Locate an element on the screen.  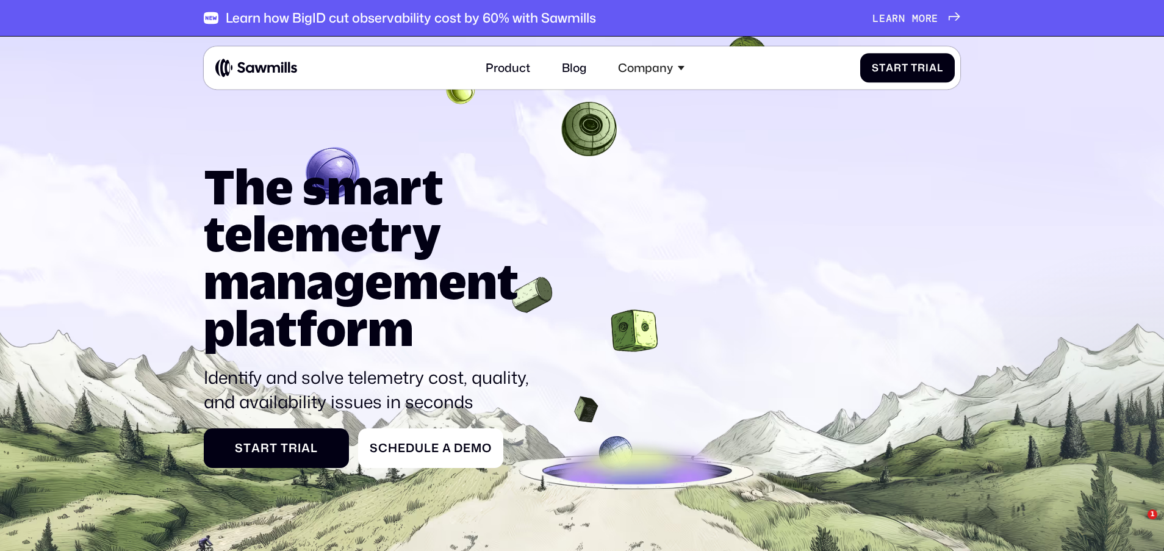
a: Learnmore is located at coordinates (916, 18).